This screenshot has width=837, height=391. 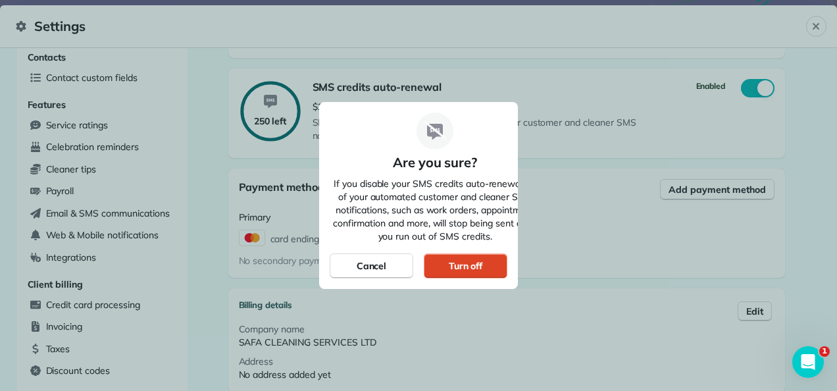 What do you see at coordinates (824, 351) in the screenshot?
I see `span: 1` at bounding box center [824, 351].